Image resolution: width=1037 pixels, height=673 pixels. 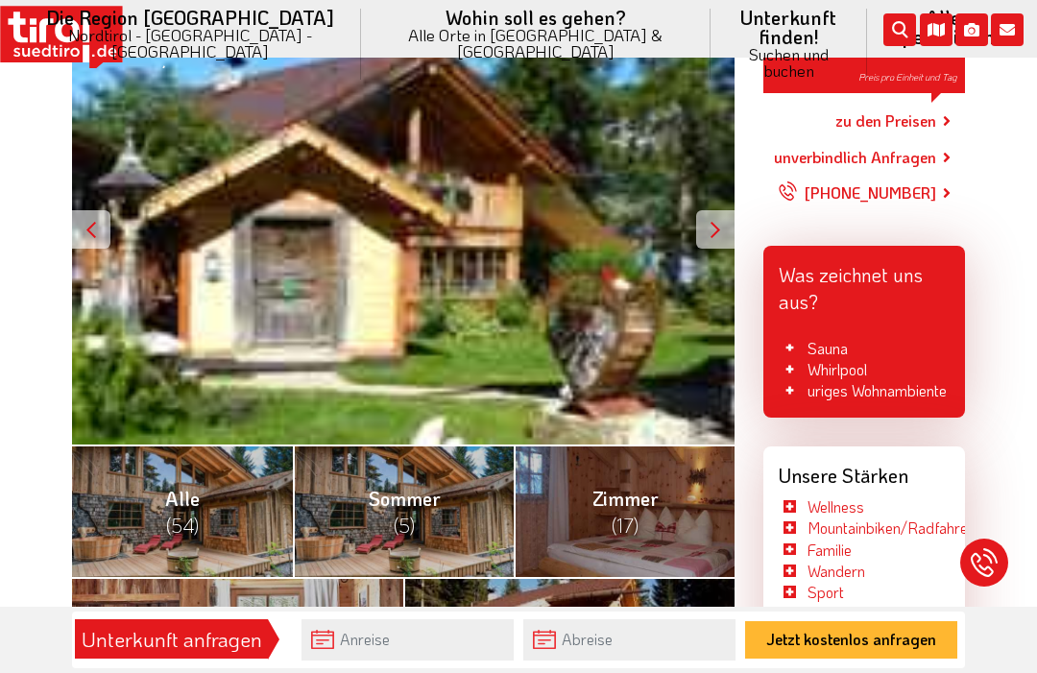 What do you see at coordinates (854, 157) in the screenshot?
I see `a: unverbindlich Anfragen` at bounding box center [854, 157].